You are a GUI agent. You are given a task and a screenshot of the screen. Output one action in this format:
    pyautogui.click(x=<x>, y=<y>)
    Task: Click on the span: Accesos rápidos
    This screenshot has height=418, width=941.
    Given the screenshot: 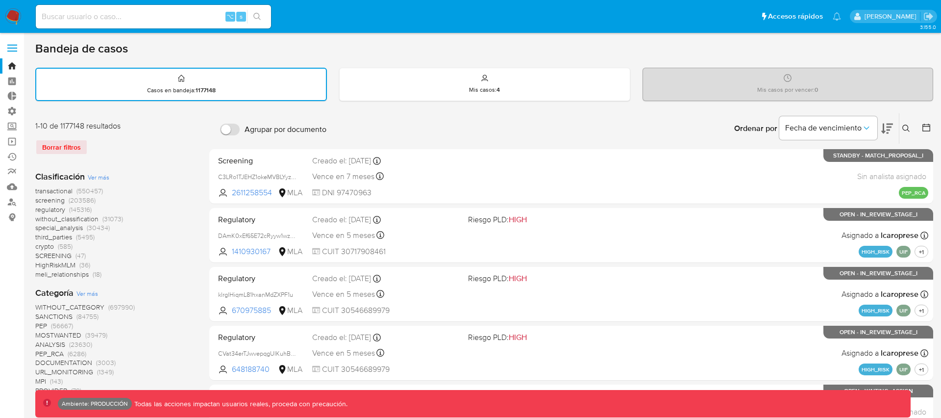 What is the action you would take?
    pyautogui.click(x=795, y=16)
    